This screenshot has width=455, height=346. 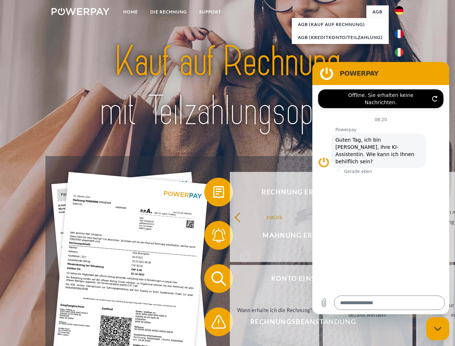 I want to click on button: Konto einsehen, so click(x=298, y=278).